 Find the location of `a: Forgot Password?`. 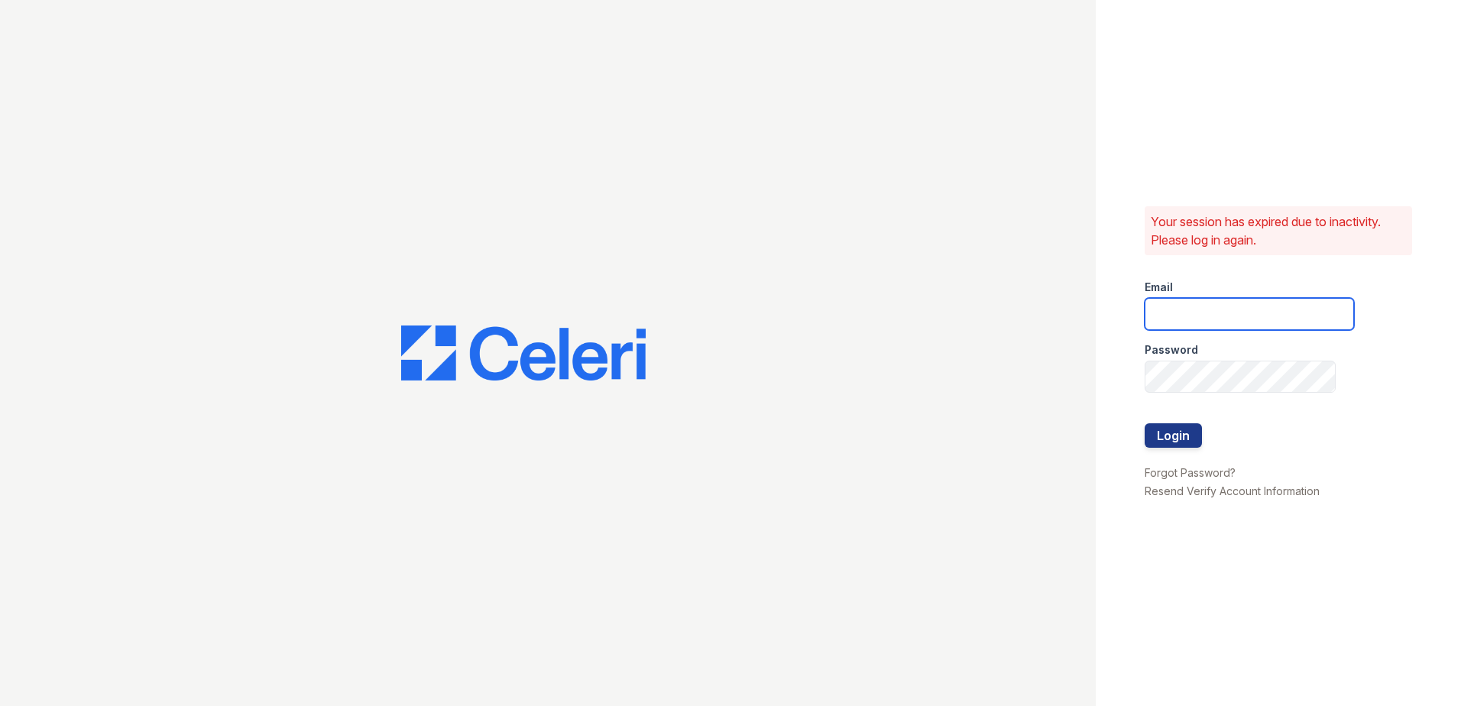

a: Forgot Password? is located at coordinates (1190, 472).